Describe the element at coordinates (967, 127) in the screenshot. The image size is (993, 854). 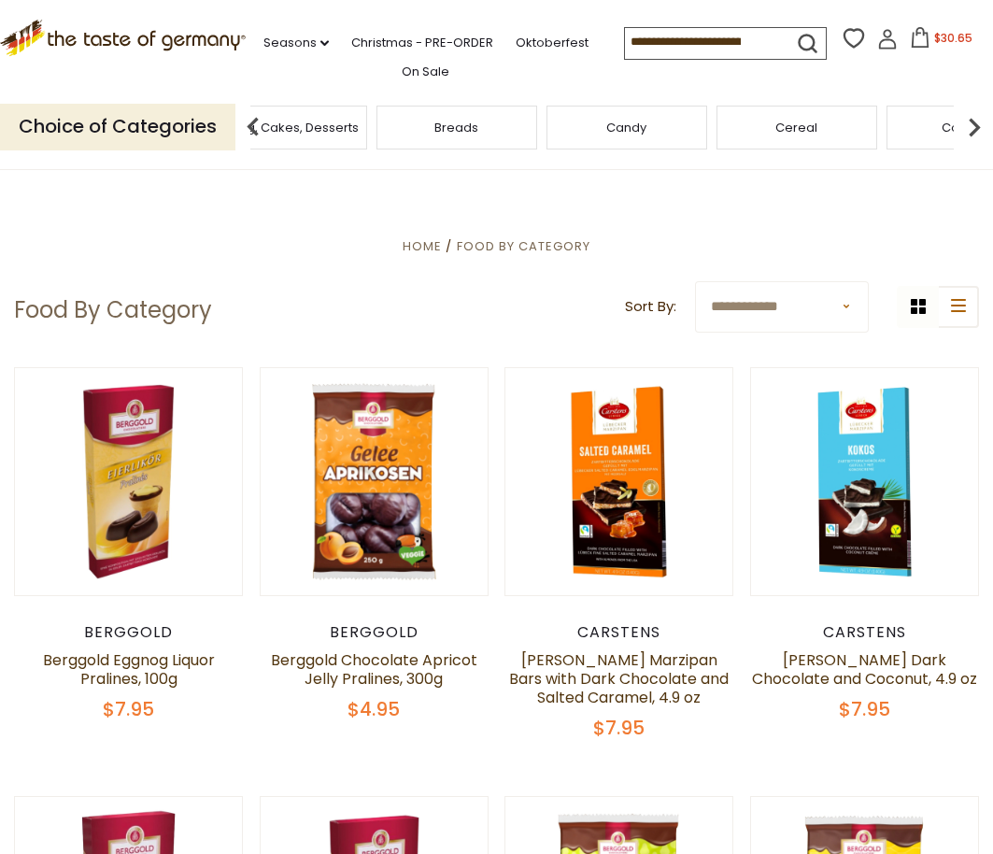
I see `a: Cookies` at that location.